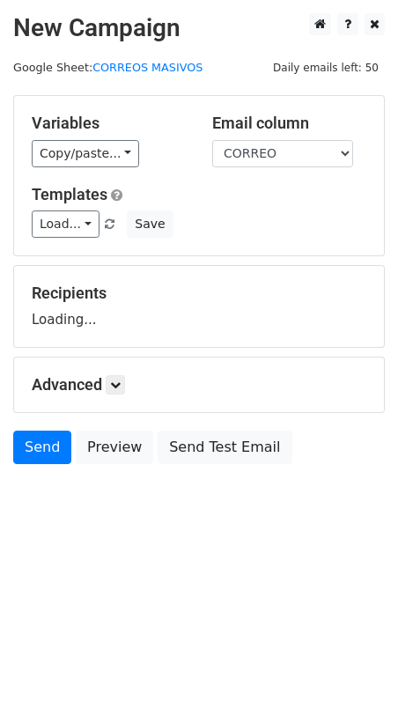  What do you see at coordinates (224, 447) in the screenshot?
I see `a: Send Test Email` at bounding box center [224, 447].